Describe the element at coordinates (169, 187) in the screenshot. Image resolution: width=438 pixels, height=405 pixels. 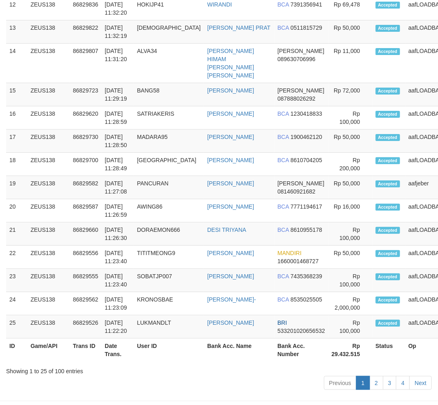
I see `td: PANCURAN` at that location.